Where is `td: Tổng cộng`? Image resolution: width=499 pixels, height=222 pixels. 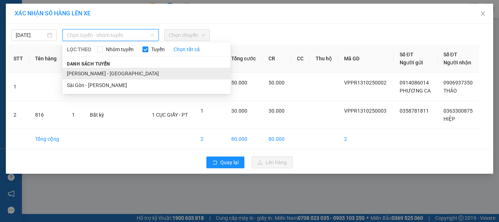 td: Tổng cộng is located at coordinates (48, 139).